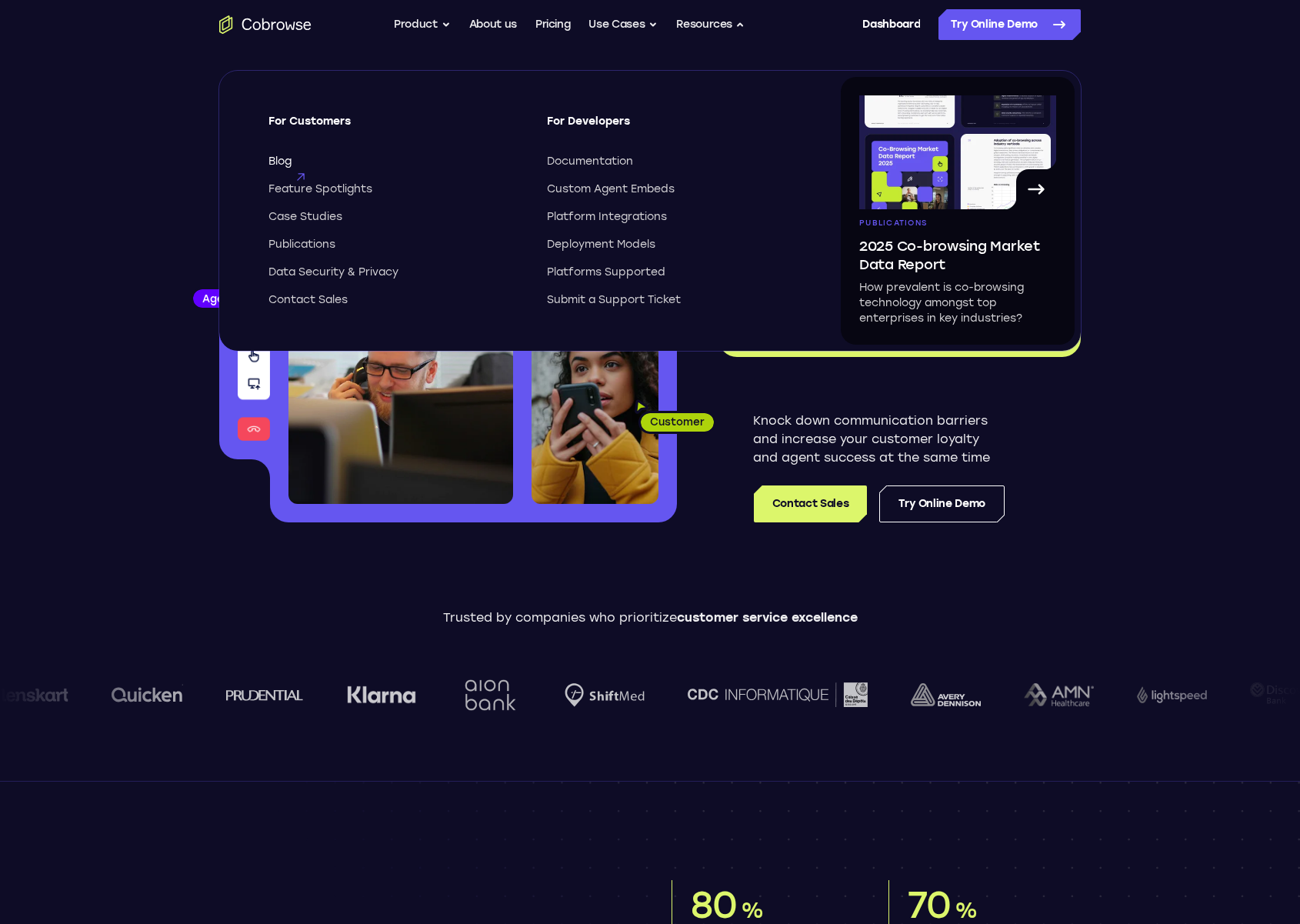 This screenshot has width=1300, height=924. Describe the element at coordinates (469, 695) in the screenshot. I see `img: Aion Bank` at that location.